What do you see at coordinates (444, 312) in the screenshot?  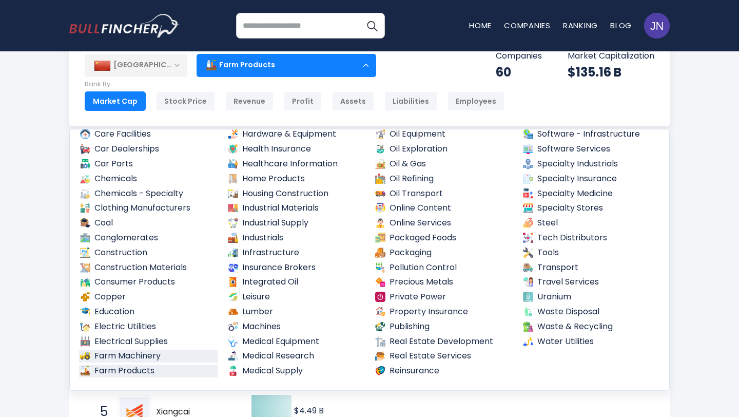 I see `a: Property Insurance` at bounding box center [444, 312].